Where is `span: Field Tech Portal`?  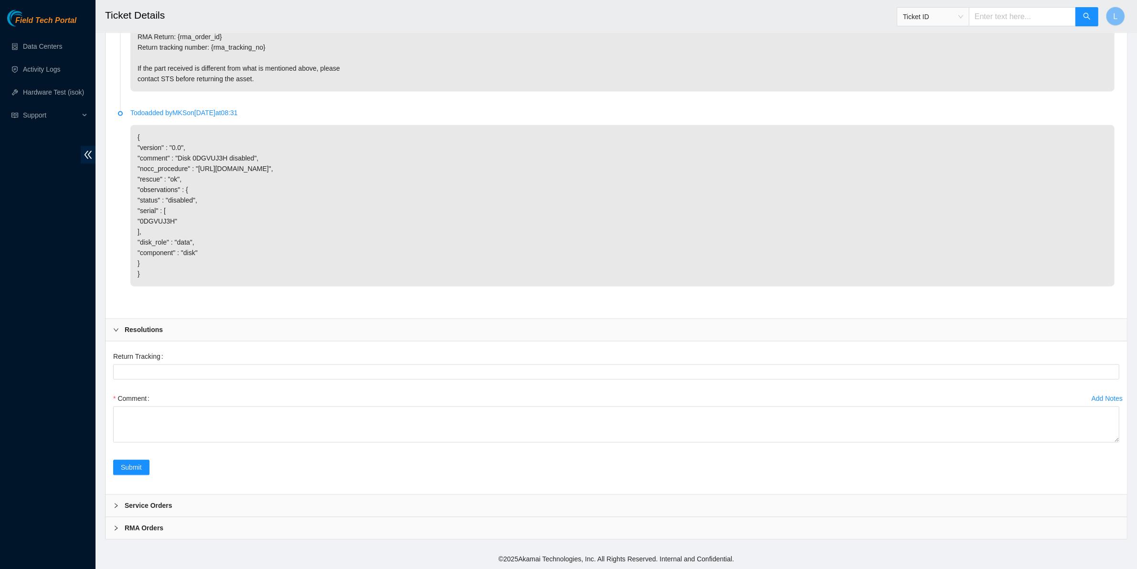 span: Field Tech Portal is located at coordinates (46, 21).